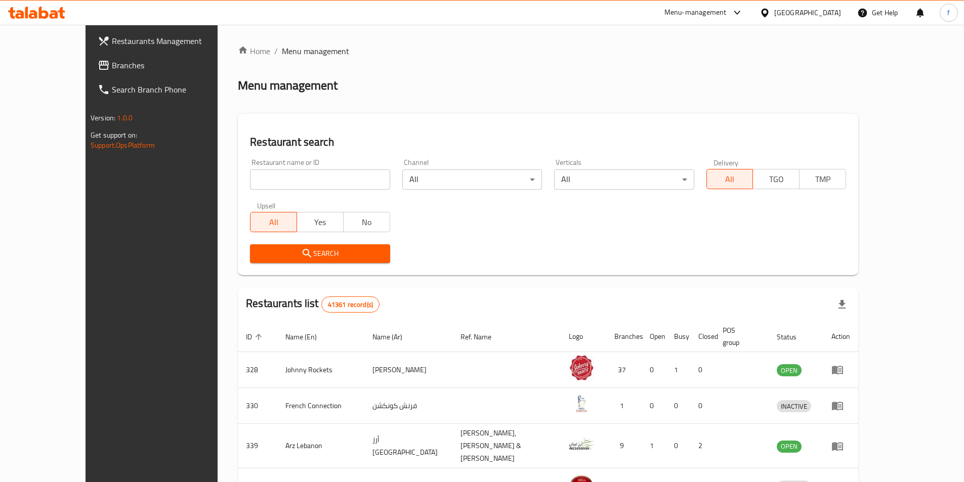 The height and width of the screenshot is (482, 964). I want to click on input: Search for restaurant name or ID.., so click(320, 180).